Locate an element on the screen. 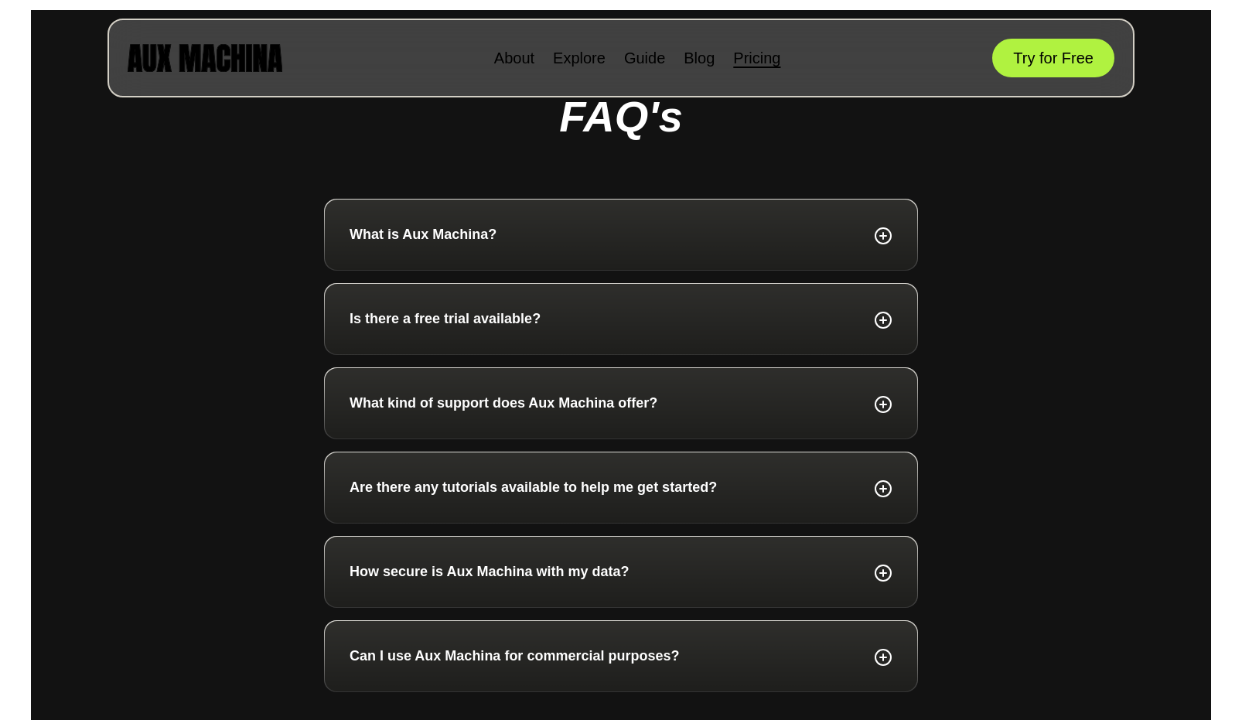 Image resolution: width=1242 pixels, height=720 pixels. a: Pricing is located at coordinates (756, 58).